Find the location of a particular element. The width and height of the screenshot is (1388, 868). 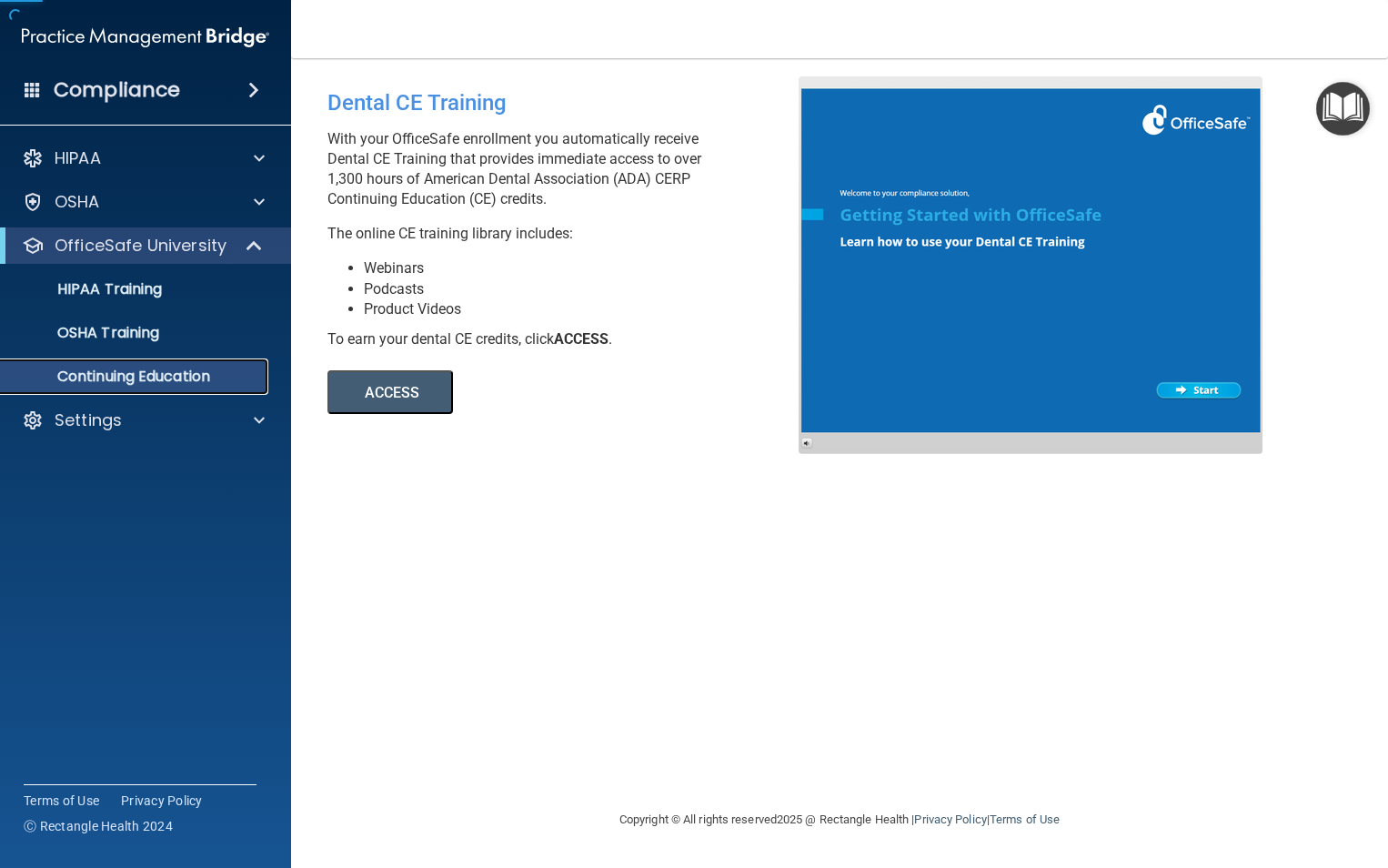

a: ACCESS is located at coordinates (576, 393).